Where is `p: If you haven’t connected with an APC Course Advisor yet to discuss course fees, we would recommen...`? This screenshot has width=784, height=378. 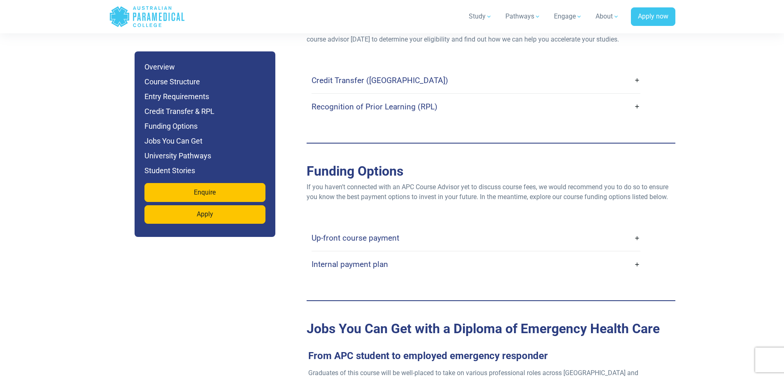 p: If you haven’t connected with an APC Course Advisor yet to discuss course fees, we would recommen... is located at coordinates (491, 192).